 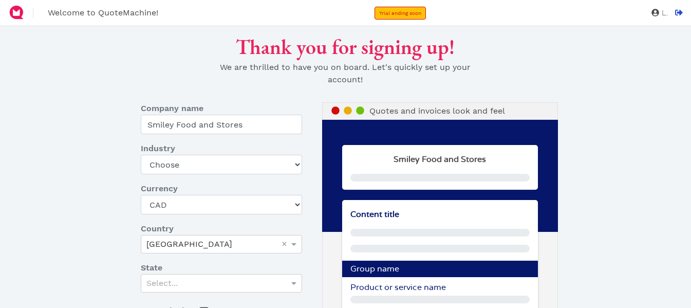 What do you see at coordinates (172, 108) in the screenshot?
I see `span: Company name` at bounding box center [172, 108].